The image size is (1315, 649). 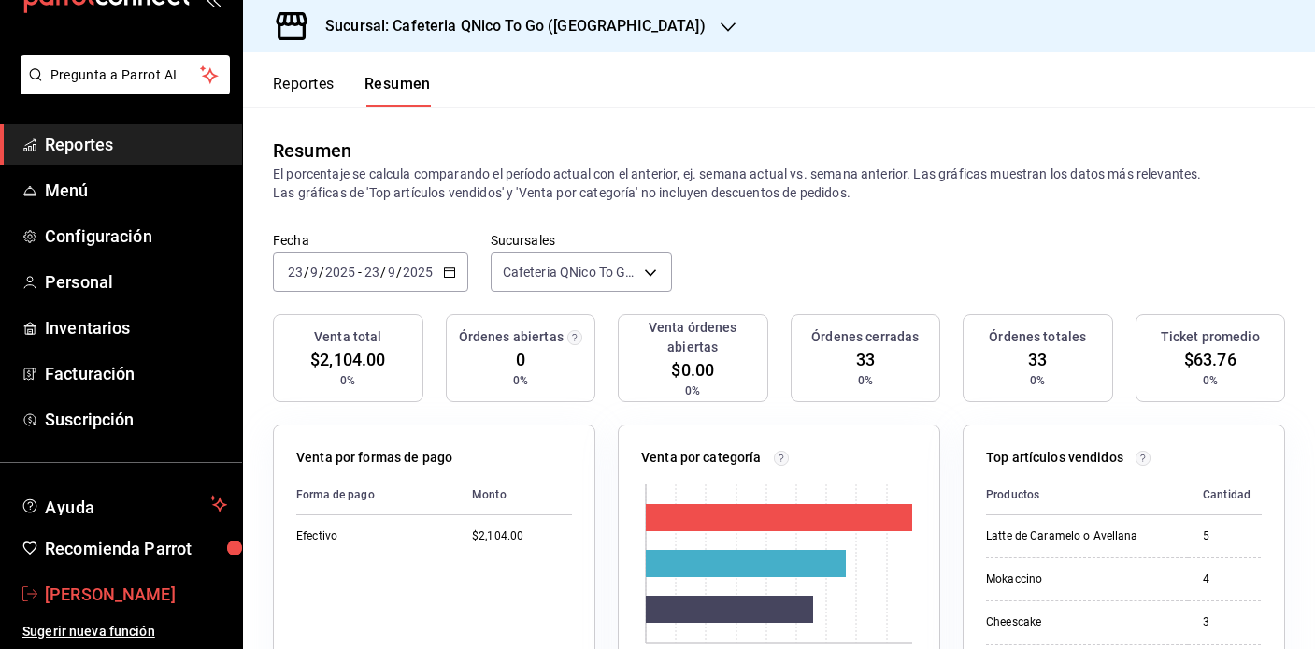 I want to click on span: 0, so click(x=521, y=359).